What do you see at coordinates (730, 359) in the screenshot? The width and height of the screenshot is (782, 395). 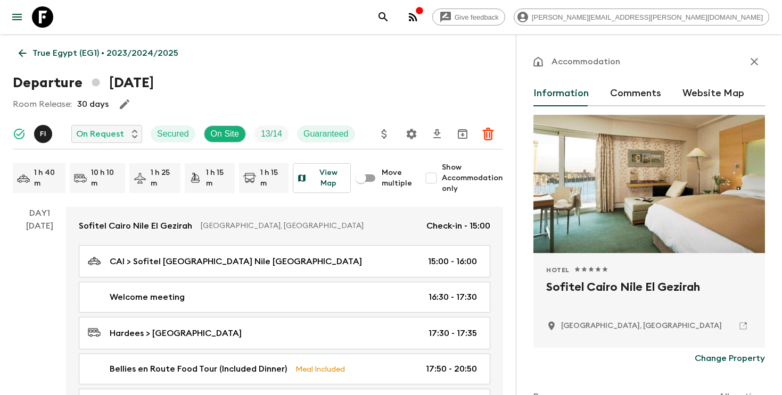 I see `p: Change Property` at bounding box center [730, 359].